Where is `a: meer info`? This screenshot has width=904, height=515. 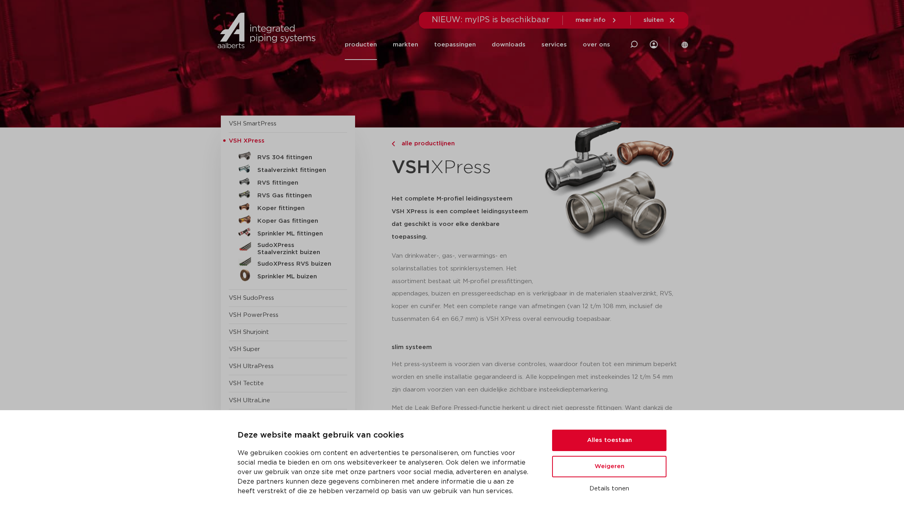
a: meer info is located at coordinates (597, 20).